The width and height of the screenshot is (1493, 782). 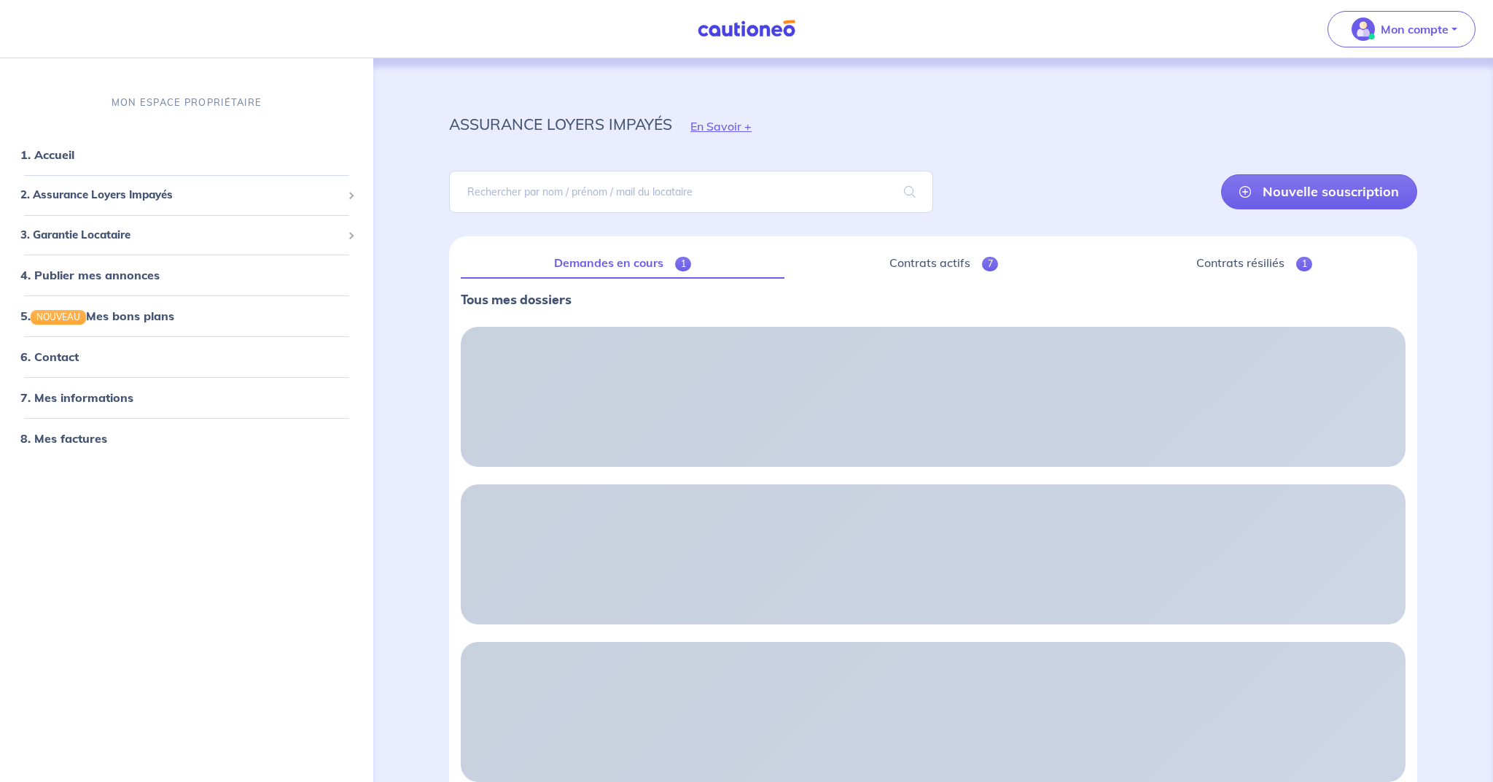 I want to click on input: Rechercher par nom / prénom / mail du locataire, so click(x=691, y=192).